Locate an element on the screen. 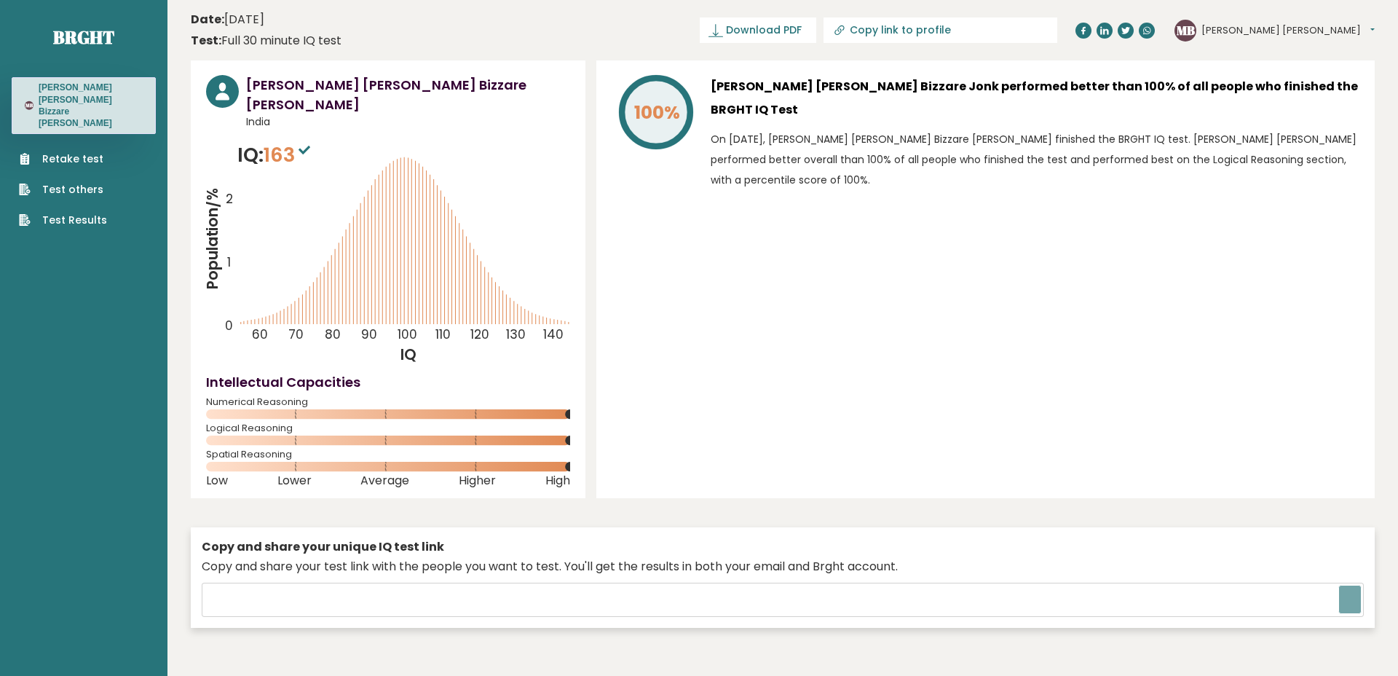 This screenshot has width=1398, height=676. tspan: Population/% is located at coordinates (212, 239).